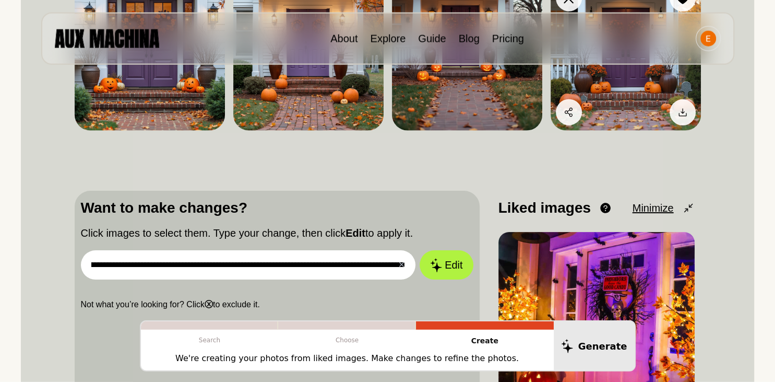  What do you see at coordinates (347, 358) in the screenshot?
I see `p: We're creating your photos from liked images. Make changes to refine the photos.` at bounding box center [347, 358].